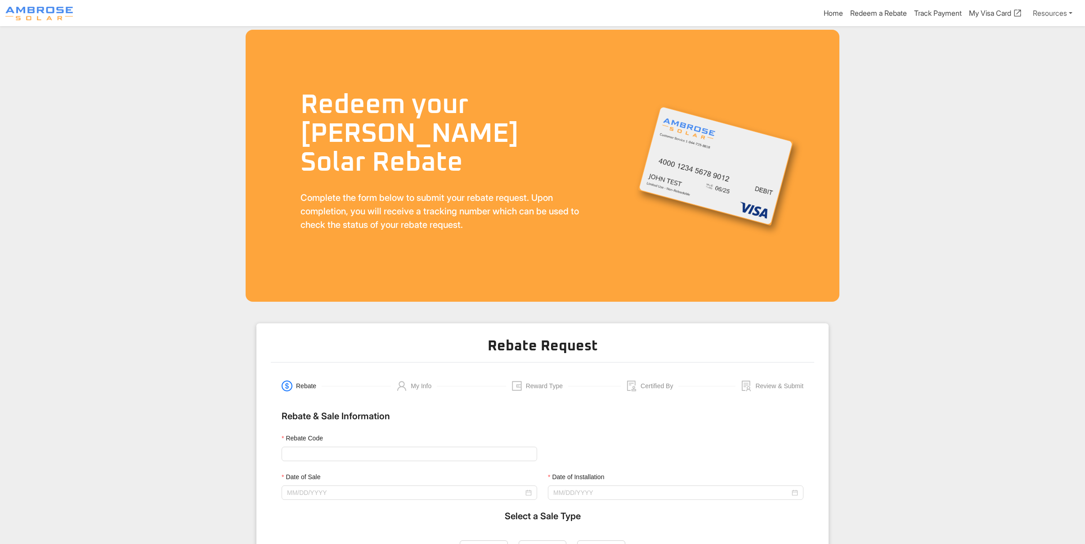 Image resolution: width=1085 pixels, height=544 pixels. What do you see at coordinates (632, 386) in the screenshot?
I see `span: audit` at bounding box center [632, 386].